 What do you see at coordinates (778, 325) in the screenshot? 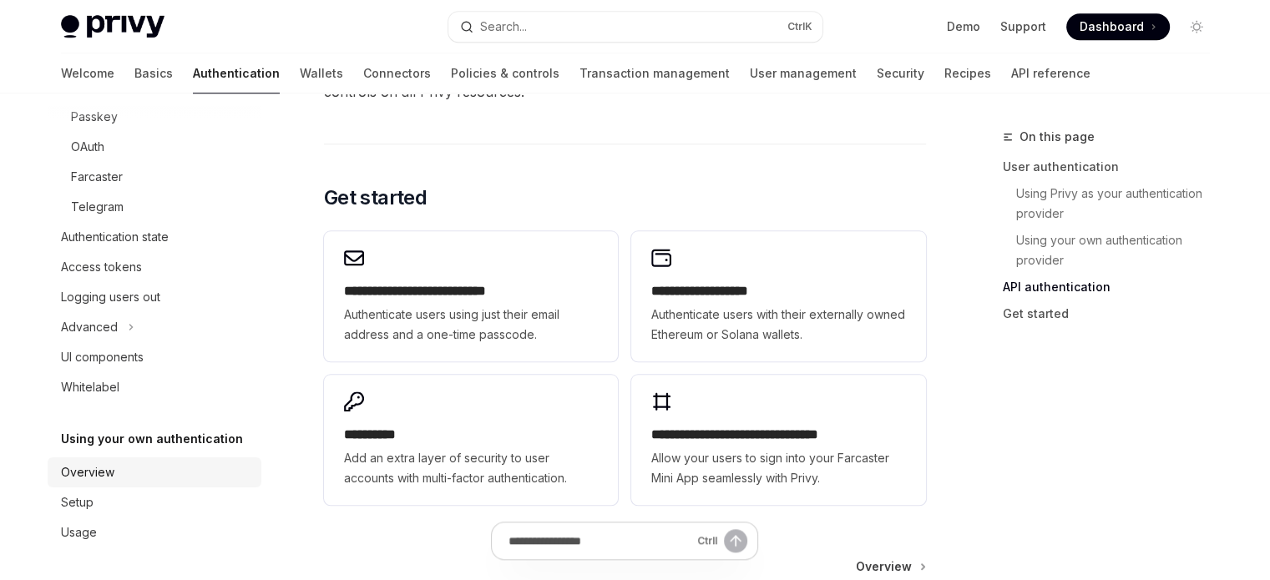
I see `span: Authenticate users with their externally owned Ethereum or Solana wallets.` at bounding box center [778, 325].